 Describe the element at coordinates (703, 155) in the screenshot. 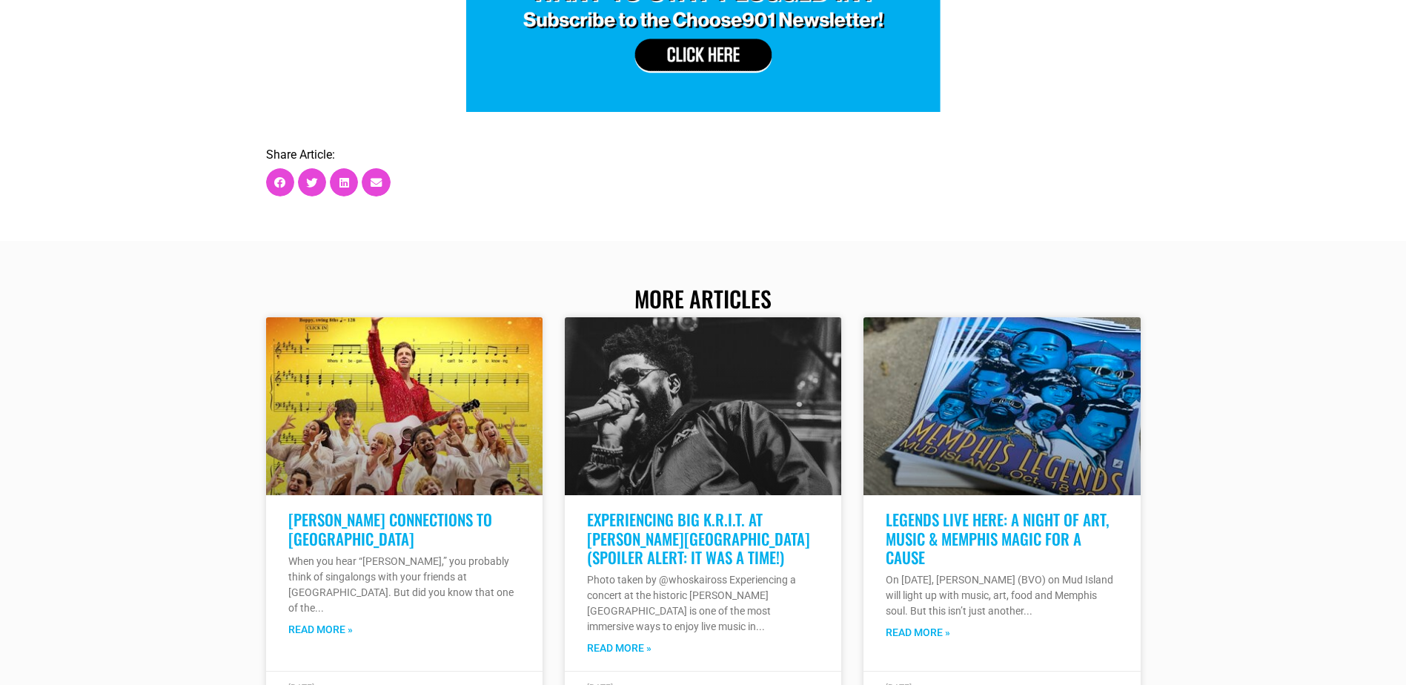

I see `p: Share Article:` at that location.